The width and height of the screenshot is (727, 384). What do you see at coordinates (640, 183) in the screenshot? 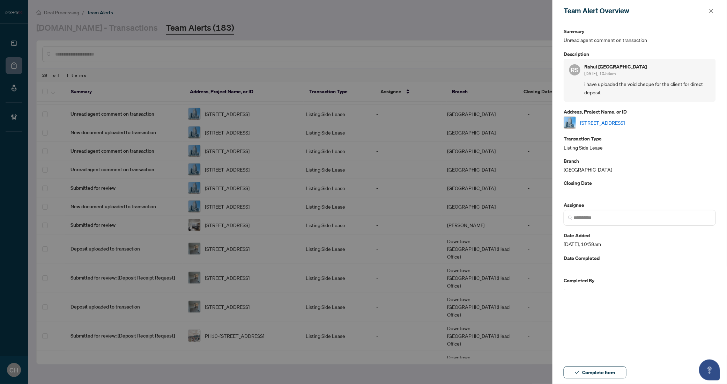
I see `p: Closing Date` at bounding box center [640, 183].